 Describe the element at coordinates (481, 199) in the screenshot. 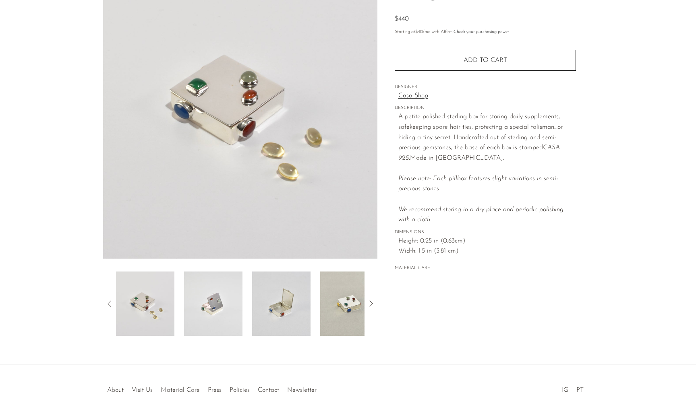

I see `em: Please note: Each pillbox features slight variations in semi-precious stones.` at that location.